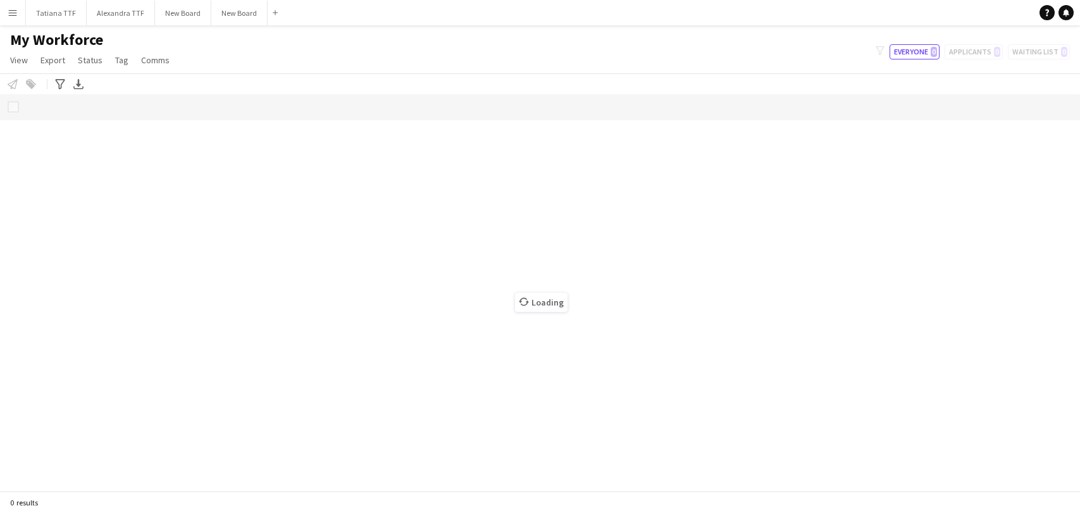 Image resolution: width=1080 pixels, height=513 pixels. I want to click on span: Comms, so click(155, 60).